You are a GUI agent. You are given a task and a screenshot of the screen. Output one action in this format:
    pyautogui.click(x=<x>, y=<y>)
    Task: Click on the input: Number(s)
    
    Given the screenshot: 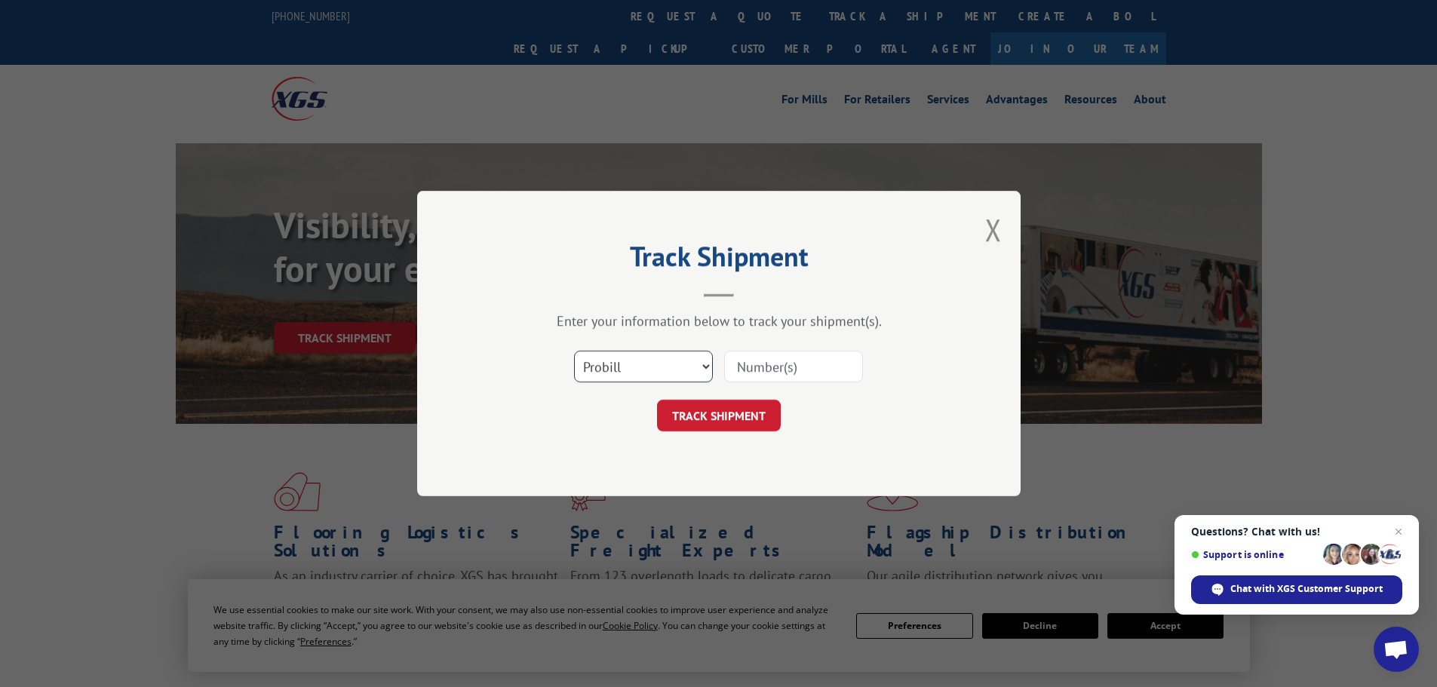 What is the action you would take?
    pyautogui.click(x=793, y=367)
    